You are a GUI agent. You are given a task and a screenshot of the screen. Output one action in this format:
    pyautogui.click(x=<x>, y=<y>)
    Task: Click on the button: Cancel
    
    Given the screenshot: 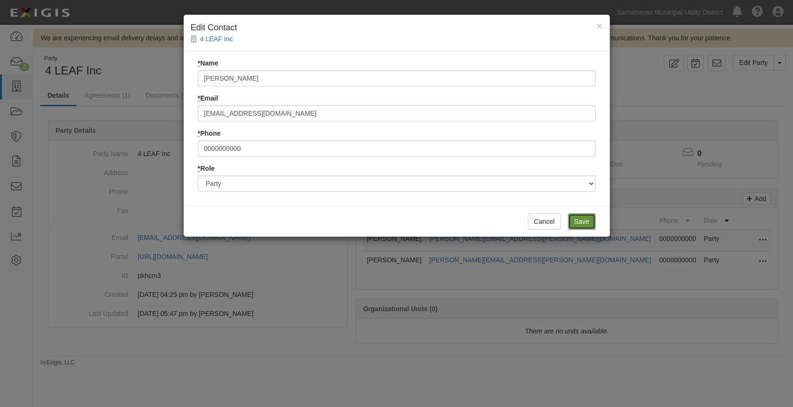 What is the action you would take?
    pyautogui.click(x=544, y=222)
    